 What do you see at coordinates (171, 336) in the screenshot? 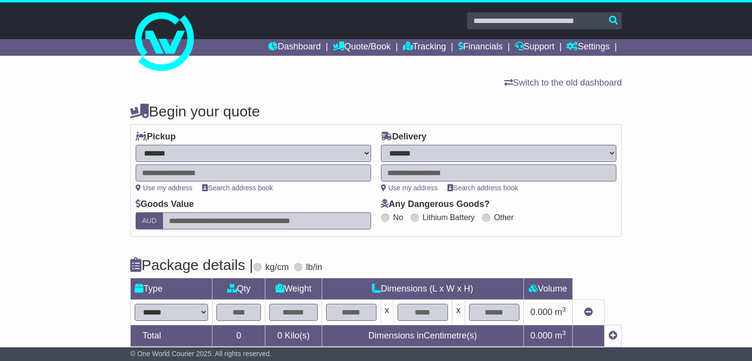
I see `td: Total` at bounding box center [171, 336].